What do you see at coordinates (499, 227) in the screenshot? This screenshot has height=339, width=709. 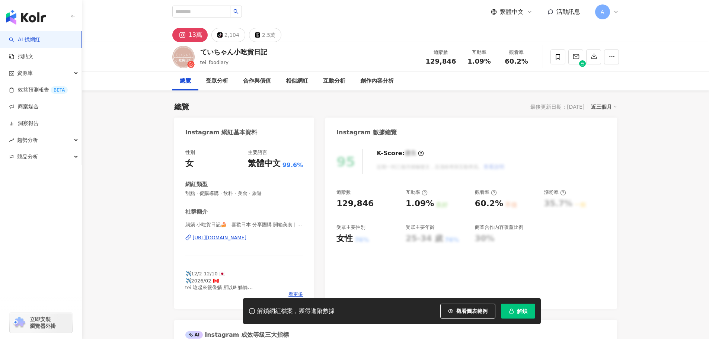 I see `div: 商業合作內容覆蓋比例` at bounding box center [499, 227].